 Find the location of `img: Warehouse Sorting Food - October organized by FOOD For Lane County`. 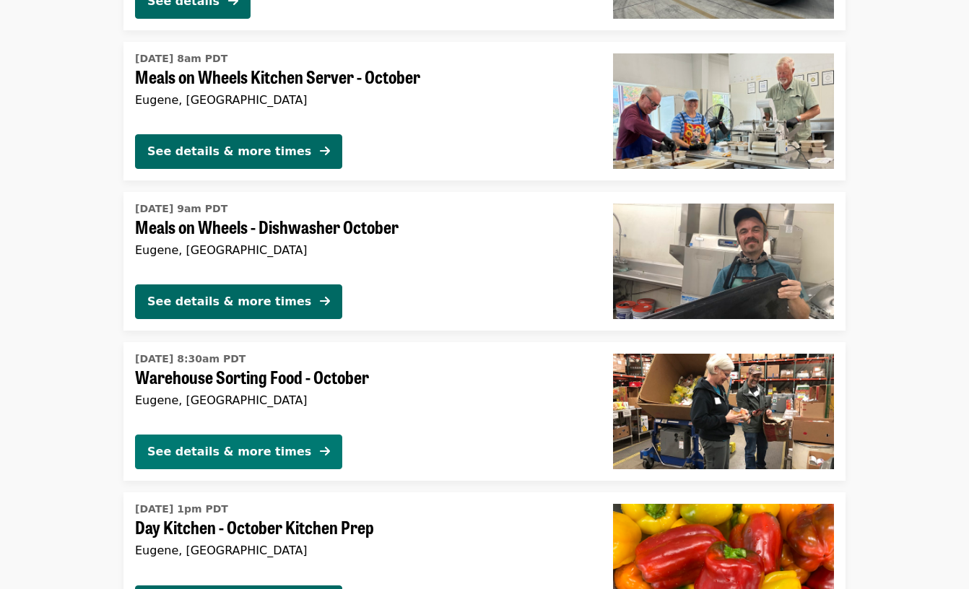

img: Warehouse Sorting Food - October organized by FOOD For Lane County is located at coordinates (724, 412).